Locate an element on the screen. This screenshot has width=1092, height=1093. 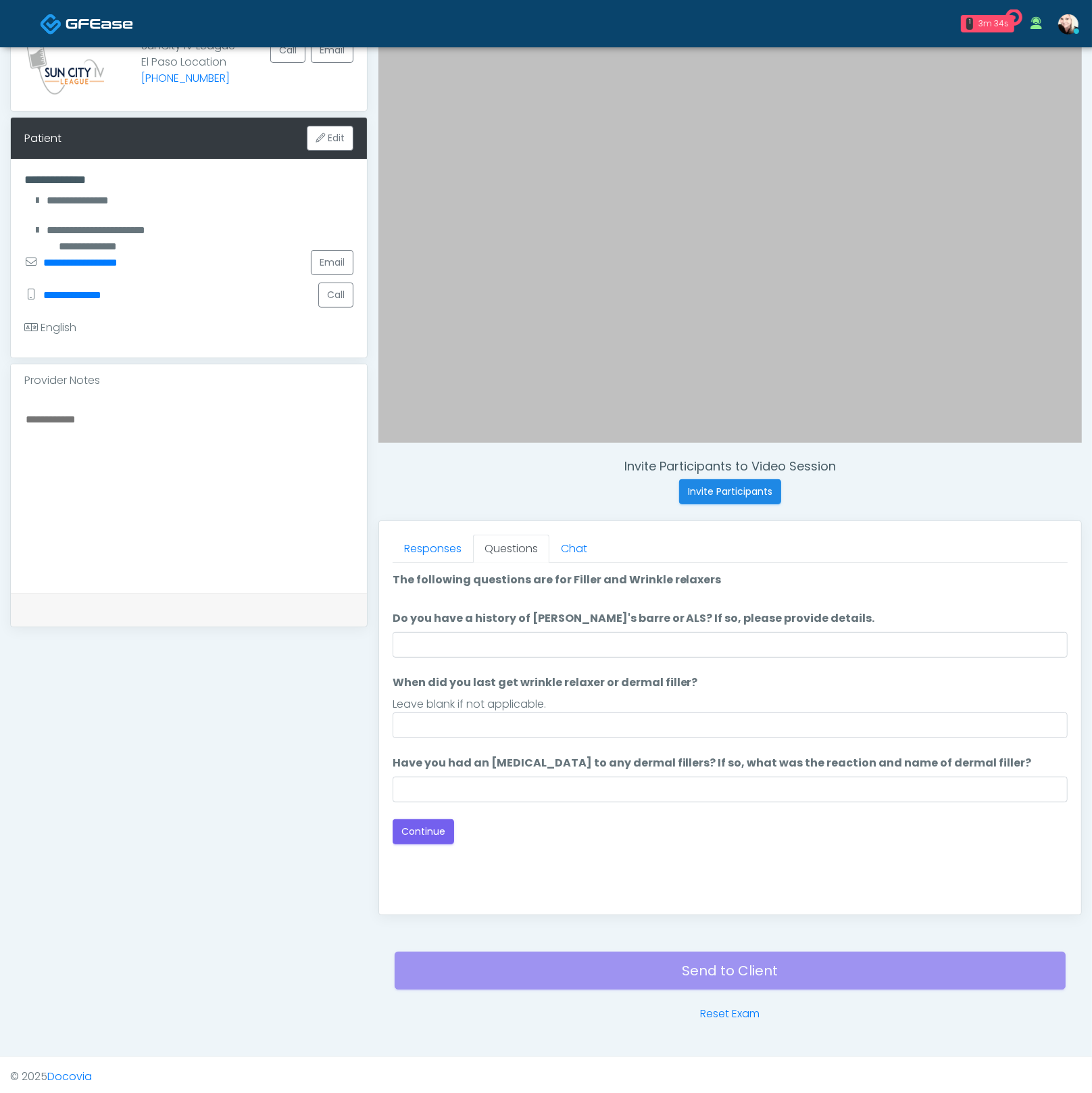
div: English is located at coordinates (50, 328).